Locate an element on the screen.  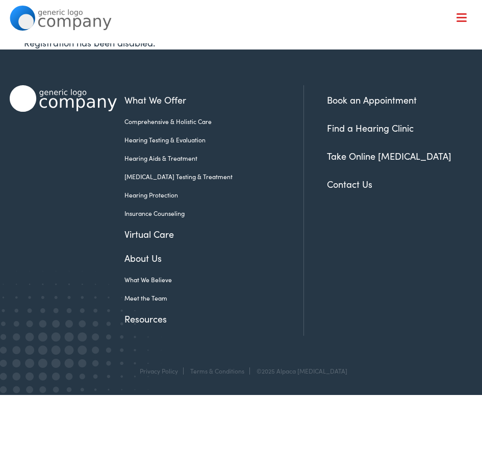
a: Meet the Team is located at coordinates (206, 298).